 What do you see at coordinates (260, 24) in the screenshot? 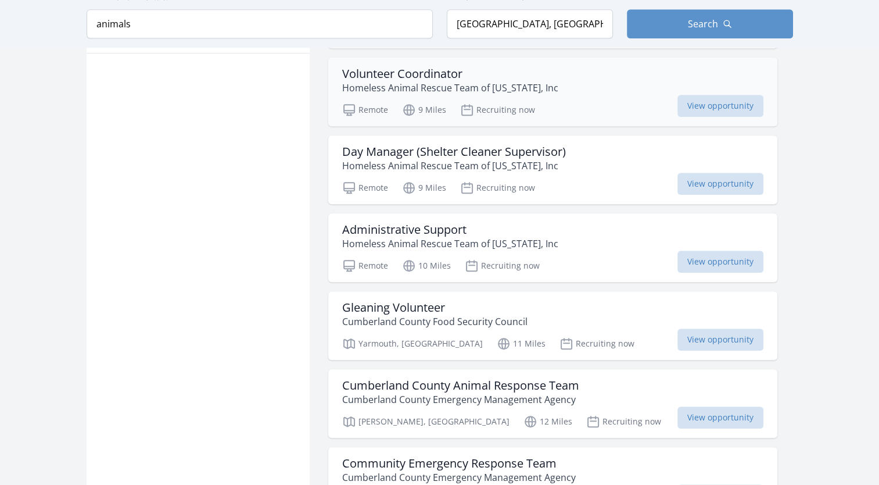
I see `input: Keyword` at bounding box center [260, 24].